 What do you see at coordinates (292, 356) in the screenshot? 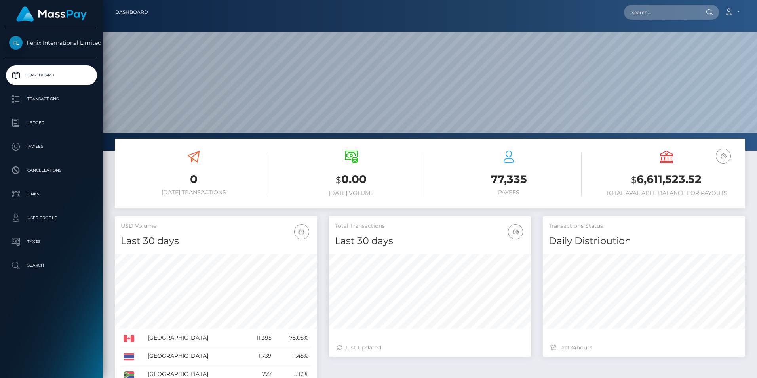
I see `td: 11.45%` at bounding box center [292, 356].